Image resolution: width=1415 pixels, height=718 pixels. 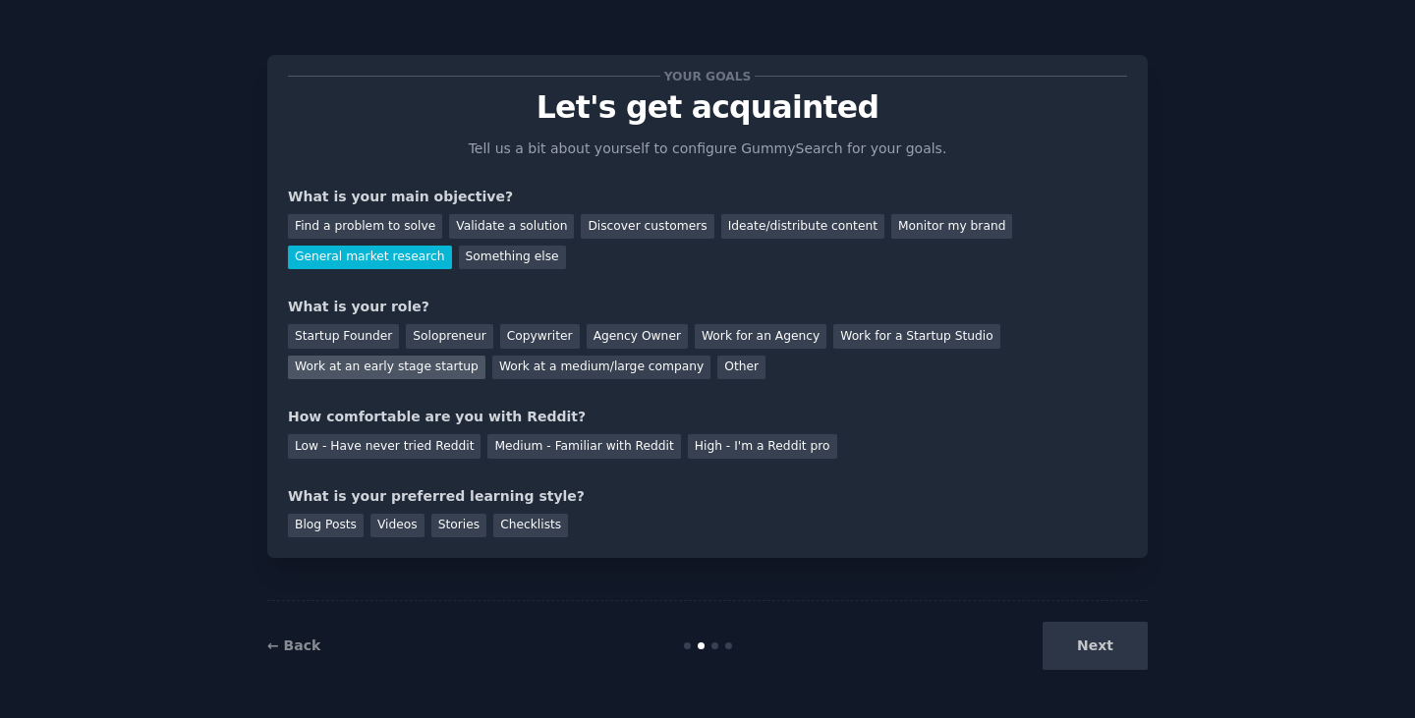 What do you see at coordinates (707, 107) in the screenshot?
I see `p: Let's get acquainted` at bounding box center [707, 107].